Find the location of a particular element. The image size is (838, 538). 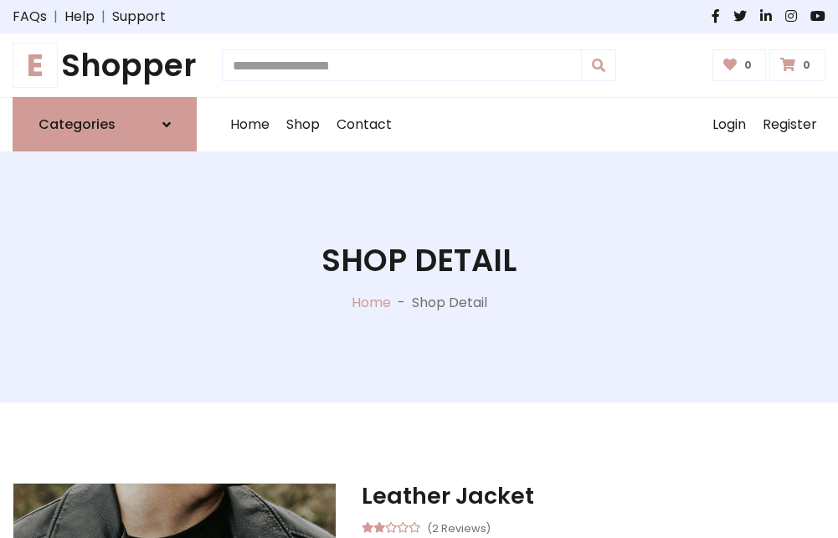

a: FAQs is located at coordinates (29, 17).